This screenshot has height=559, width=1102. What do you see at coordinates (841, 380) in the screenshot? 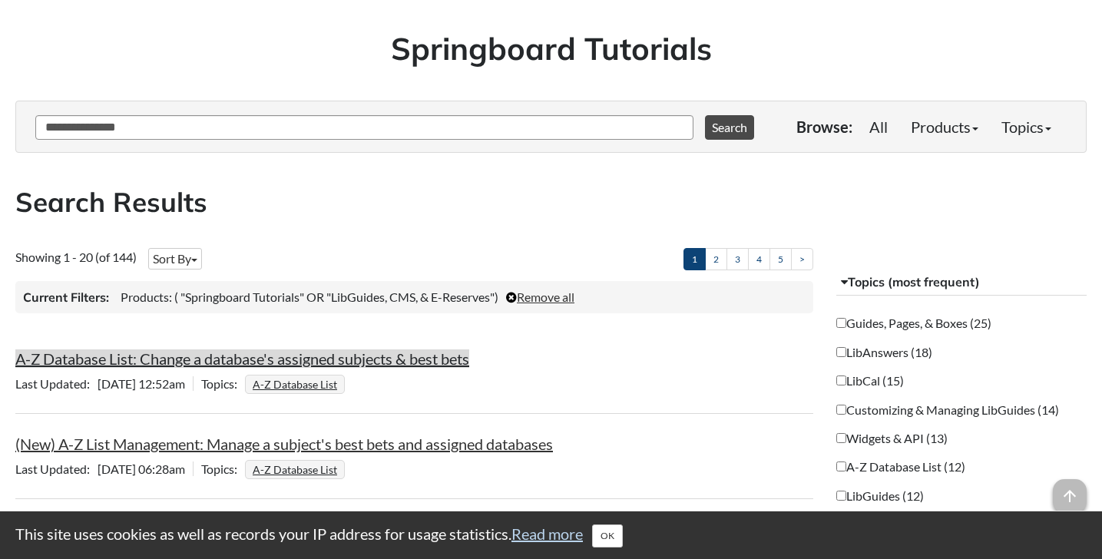
I see `input: LibCal (15)` at bounding box center [841, 380].